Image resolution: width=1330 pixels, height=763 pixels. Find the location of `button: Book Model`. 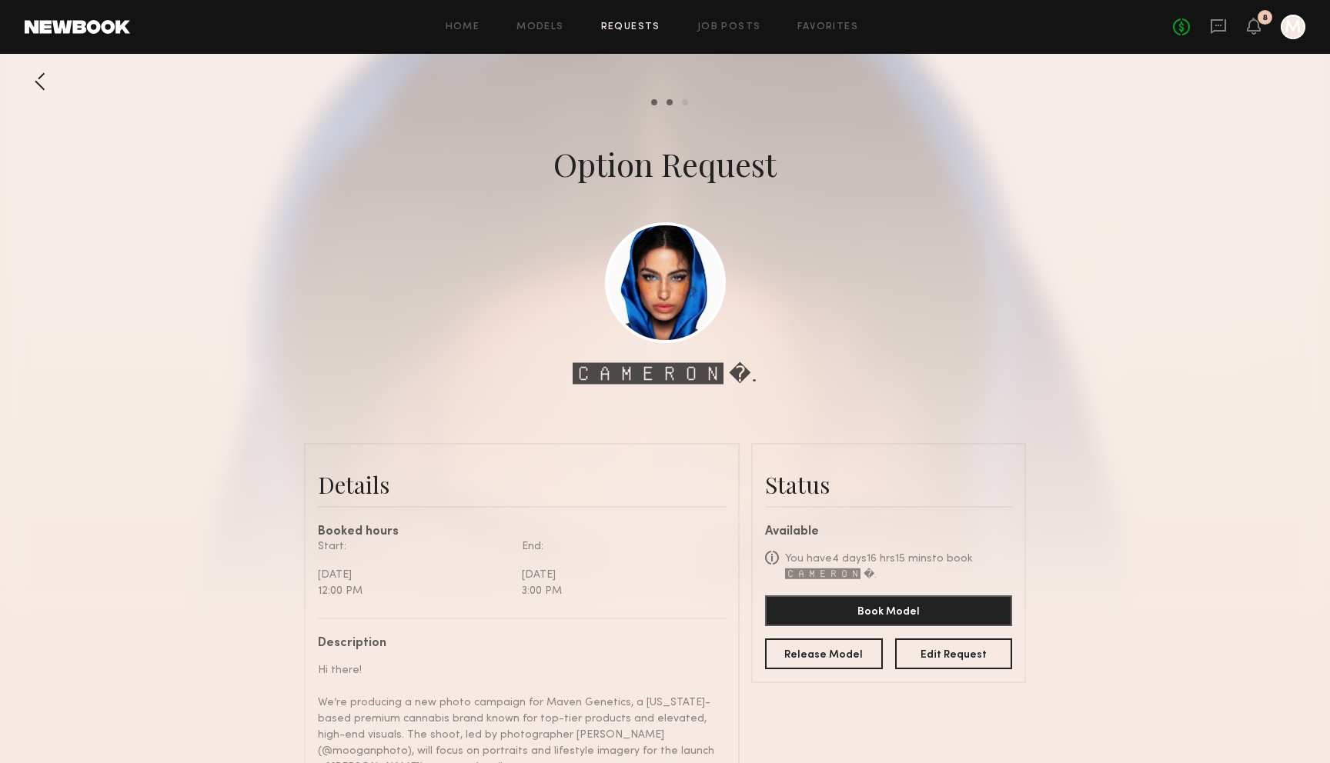

button: Book Model is located at coordinates (888, 611).